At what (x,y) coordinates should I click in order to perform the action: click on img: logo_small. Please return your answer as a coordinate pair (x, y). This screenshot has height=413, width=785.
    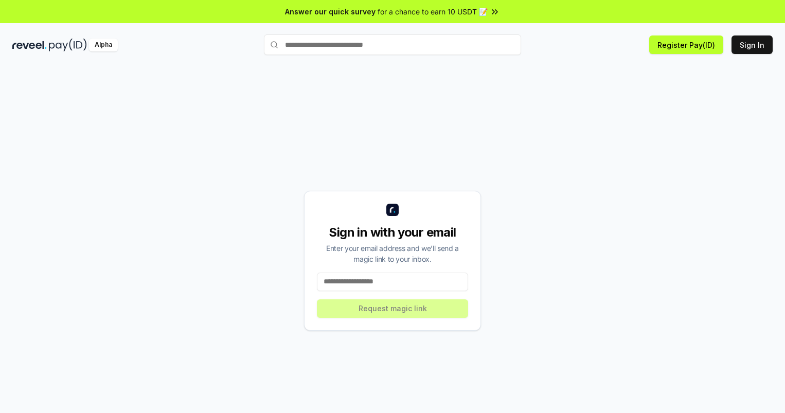
    Looking at the image, I should click on (393, 210).